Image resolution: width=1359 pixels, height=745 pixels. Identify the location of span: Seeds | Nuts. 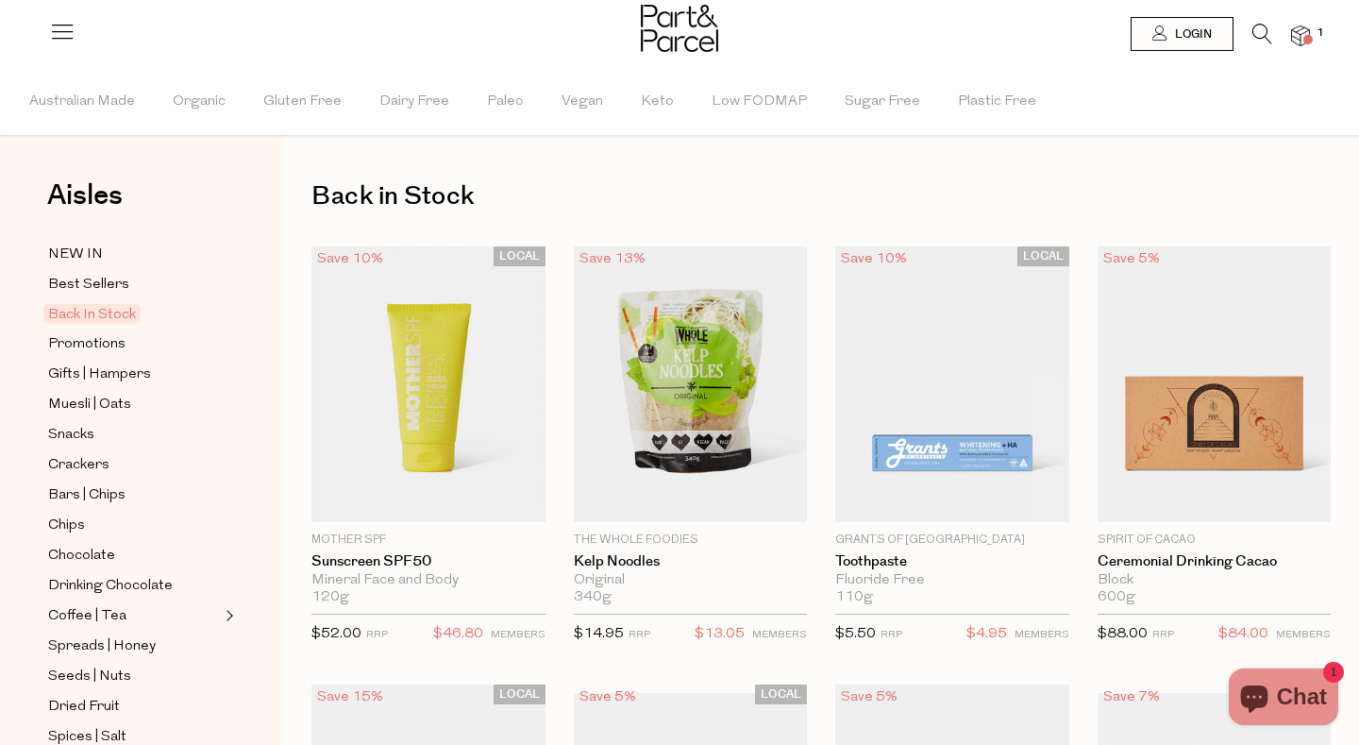
(90, 677).